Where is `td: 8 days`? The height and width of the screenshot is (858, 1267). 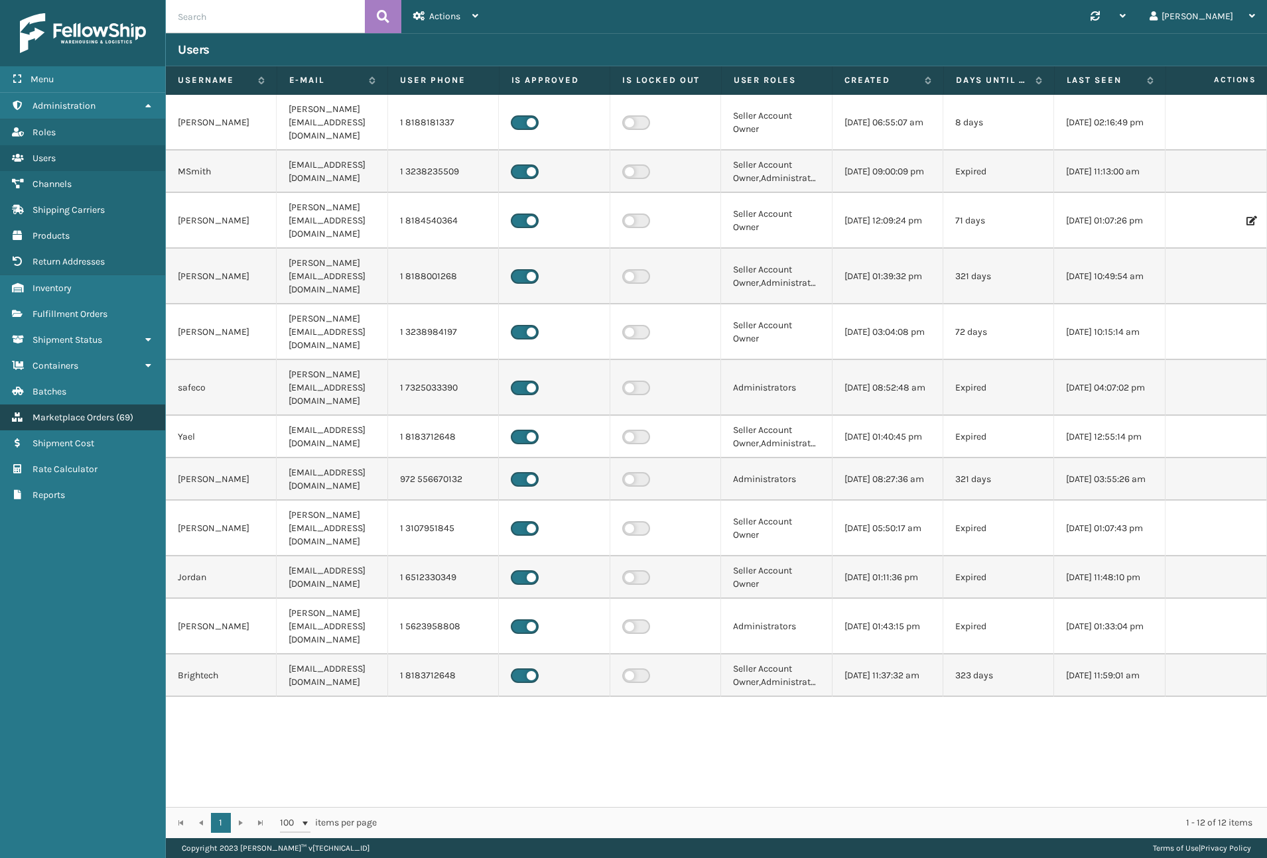
td: 8 days is located at coordinates (998, 123).